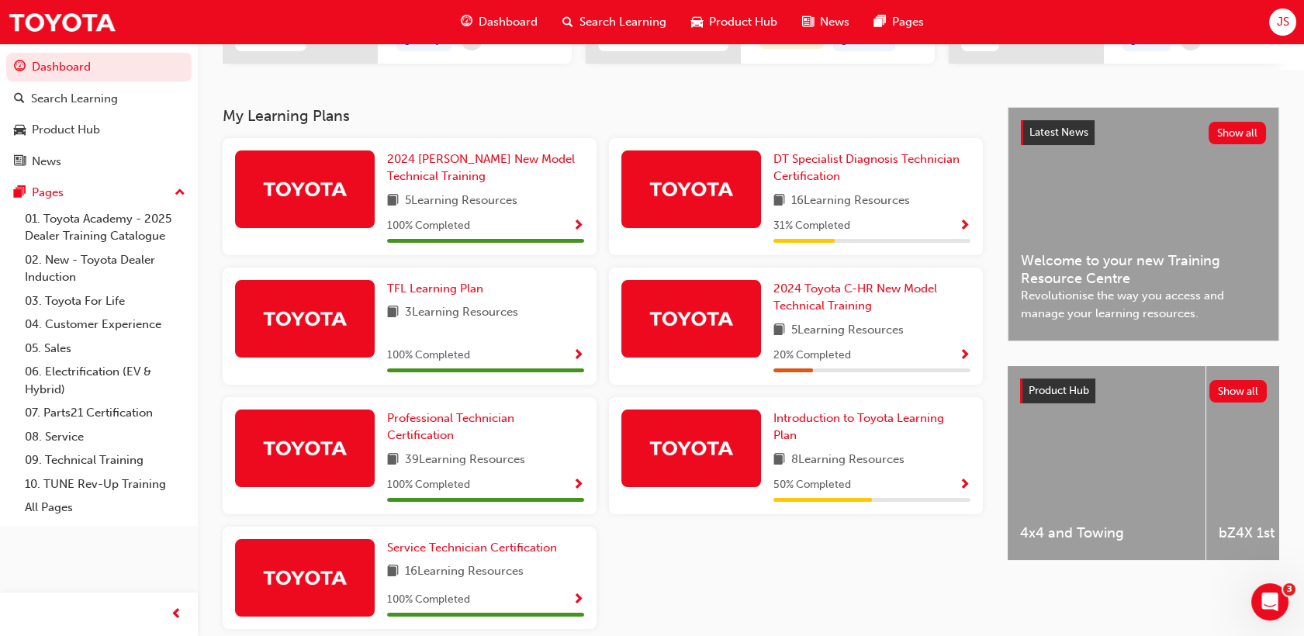 This screenshot has width=1304, height=636. Describe the element at coordinates (47, 161) in the screenshot. I see `div: News` at that location.